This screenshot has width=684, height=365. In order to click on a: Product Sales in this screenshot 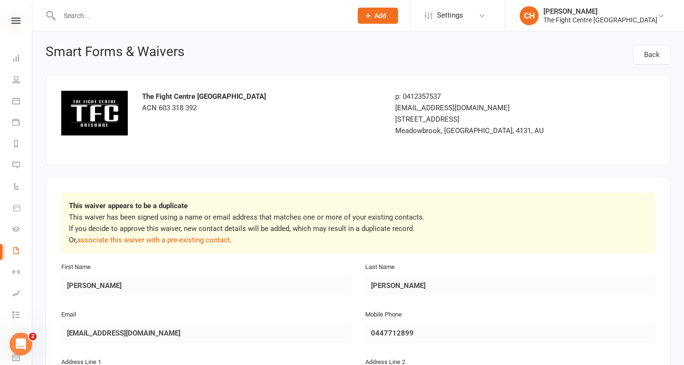, I will do `click(22, 209)`.